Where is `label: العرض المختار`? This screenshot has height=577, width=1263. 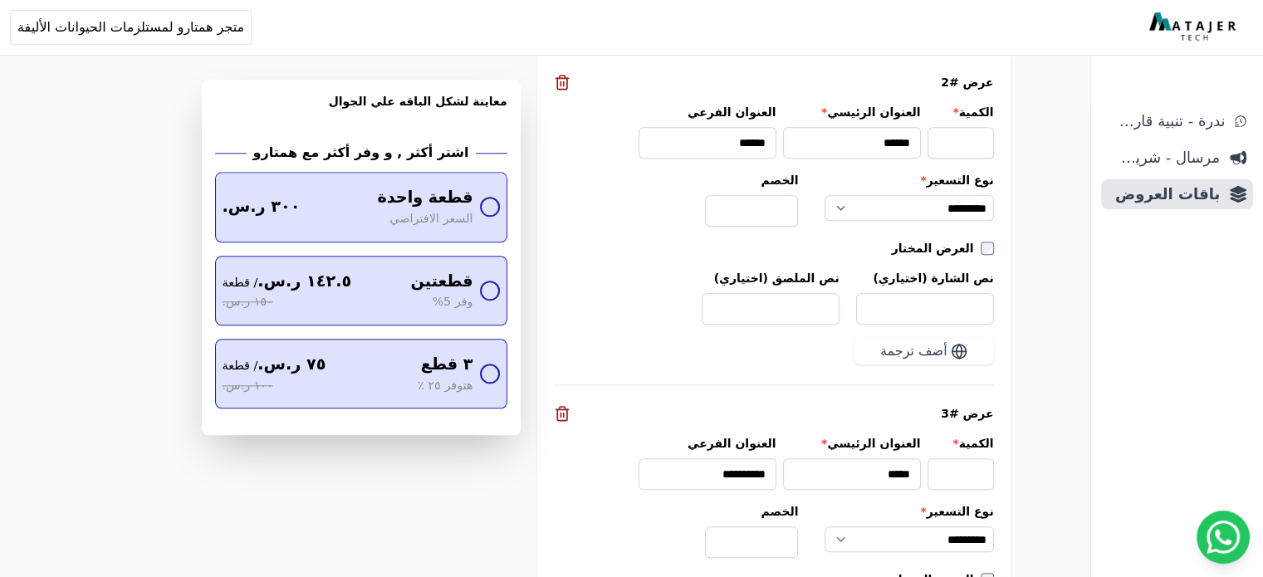 label: العرض المختار is located at coordinates (936, 248).